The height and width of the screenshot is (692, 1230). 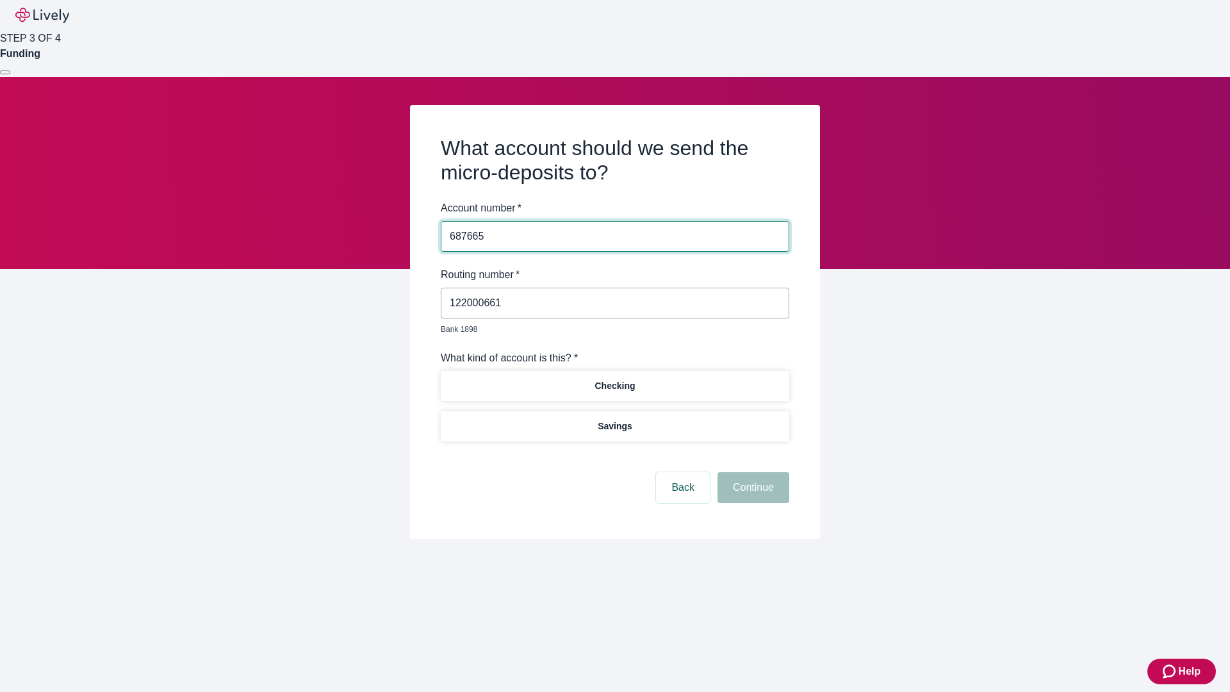 I want to click on button: Checking, so click(x=615, y=386).